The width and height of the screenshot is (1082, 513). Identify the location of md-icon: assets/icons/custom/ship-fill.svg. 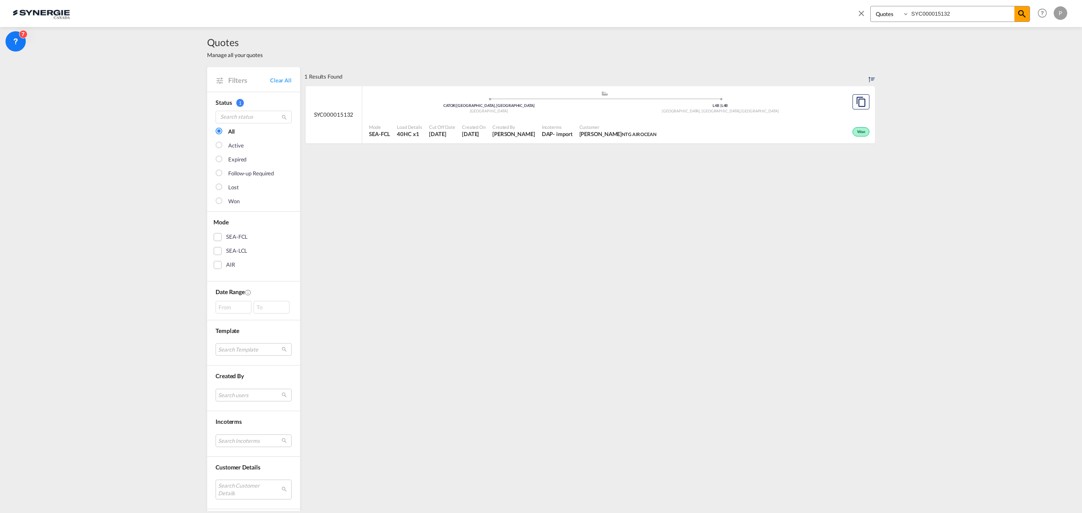
(605, 93).